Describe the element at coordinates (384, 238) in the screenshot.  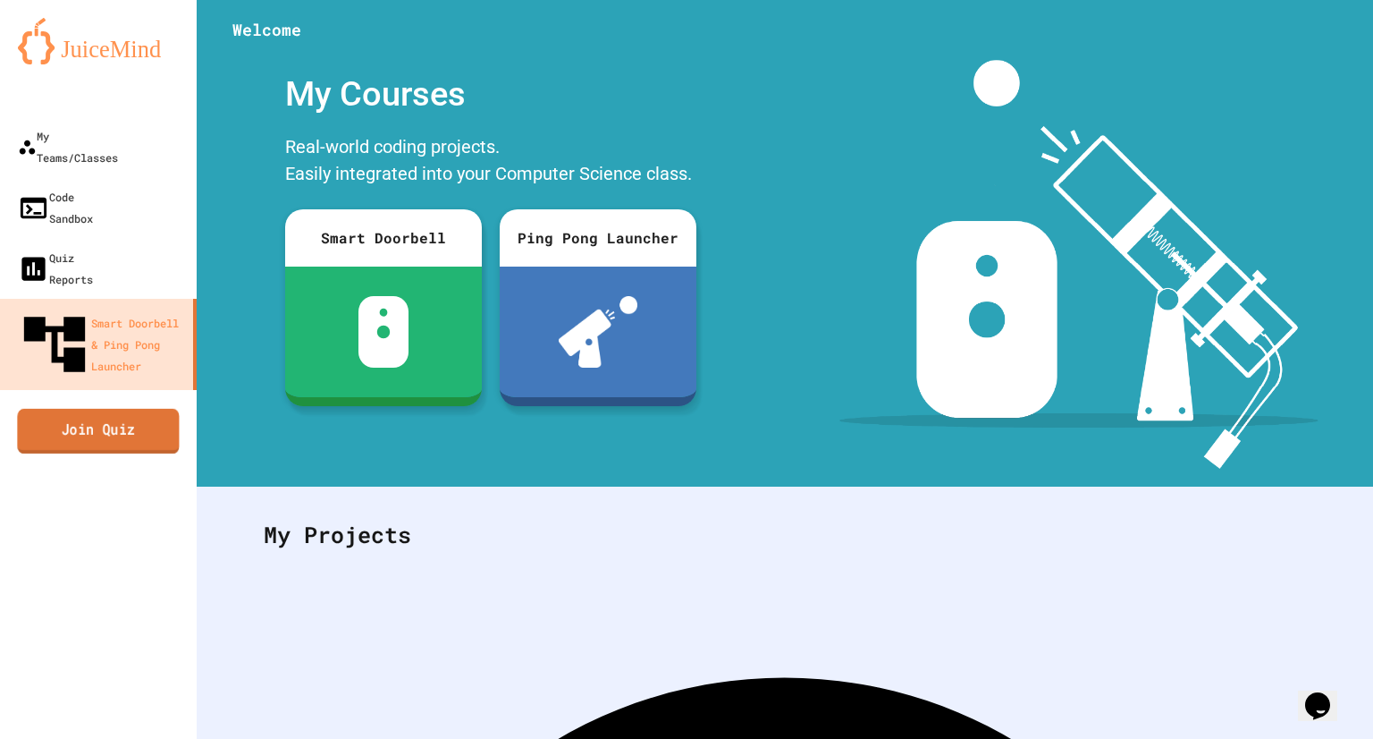
I see `div: Smart Doorbell` at that location.